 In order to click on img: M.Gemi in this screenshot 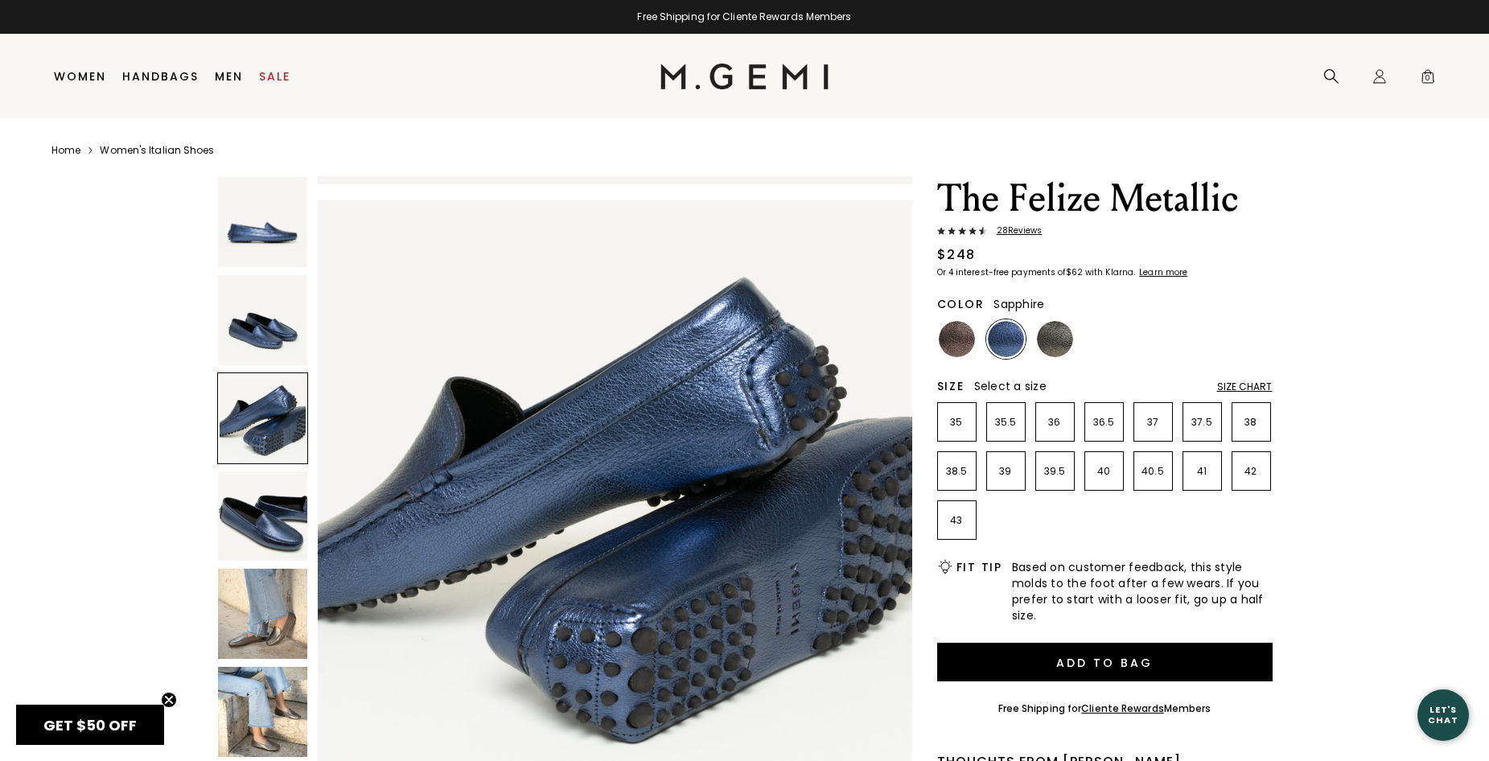, I will do `click(744, 76)`.